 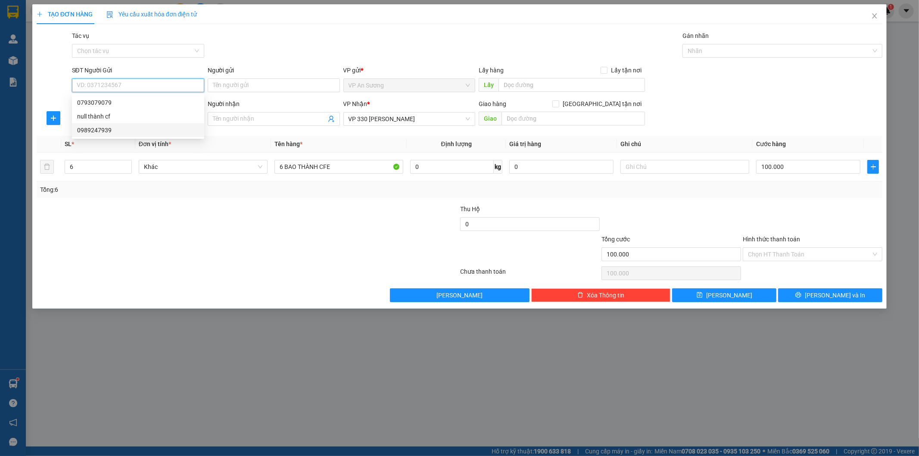 I want to click on button: deleteXóa Thông tin, so click(x=601, y=295).